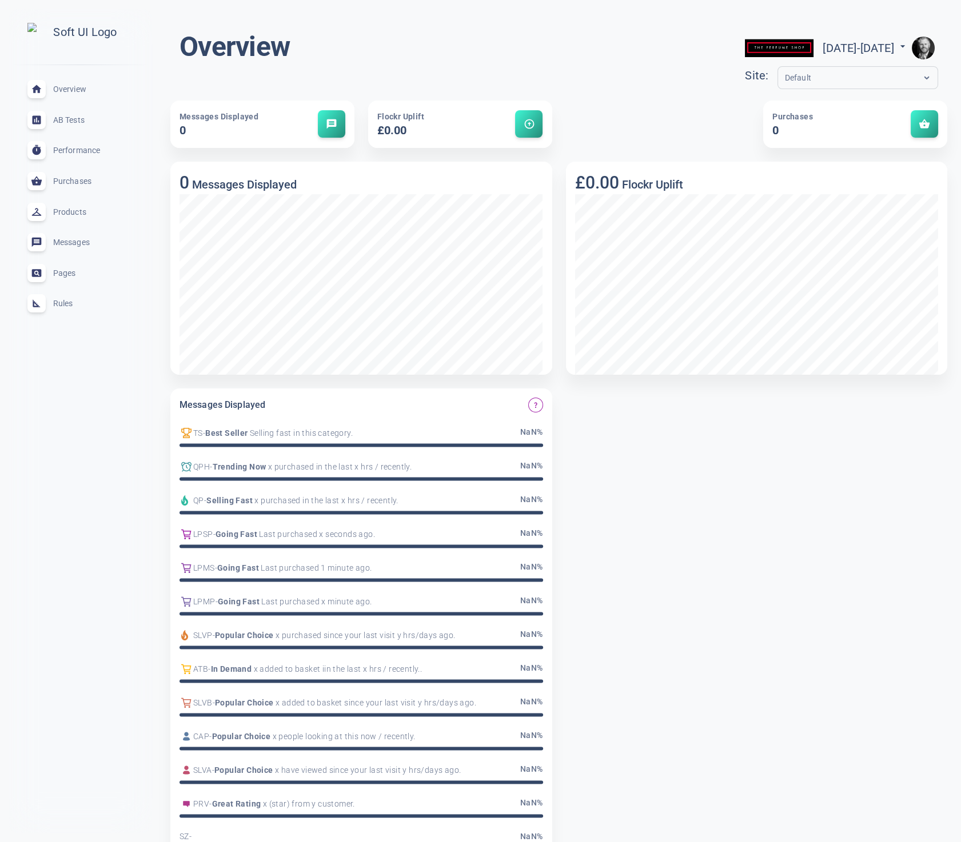 The height and width of the screenshot is (842, 961). What do you see at coordinates (229, 501) in the screenshot?
I see `span: Selling Fast` at bounding box center [229, 501].